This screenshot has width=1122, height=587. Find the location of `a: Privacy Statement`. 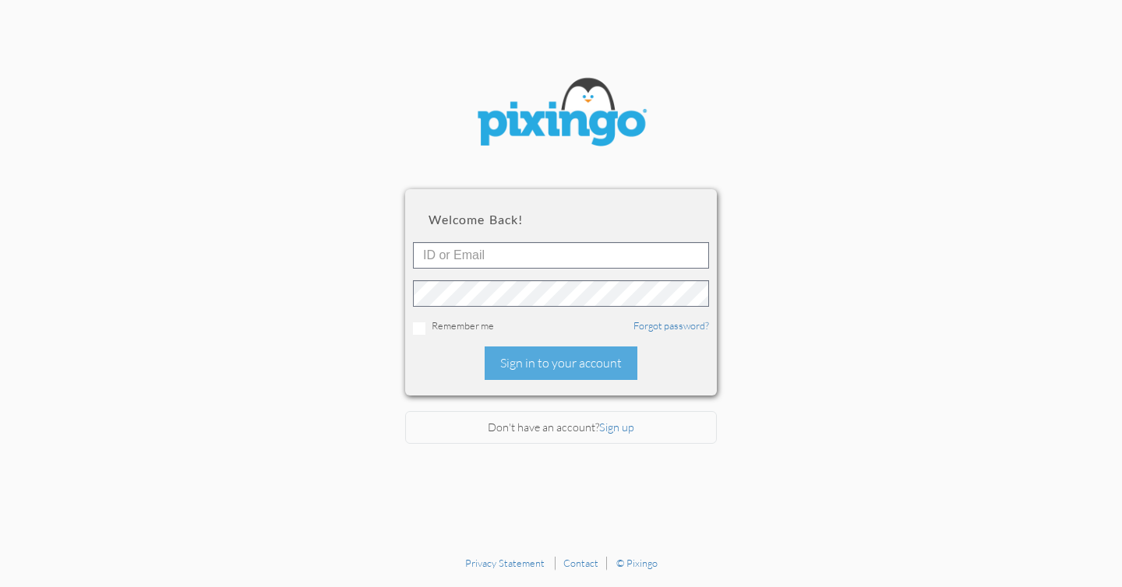

a: Privacy Statement is located at coordinates (505, 563).